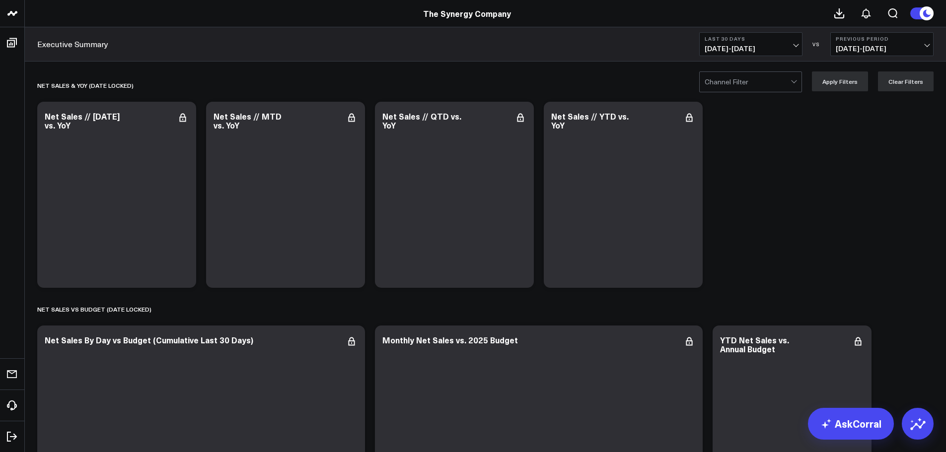  Describe the element at coordinates (467, 13) in the screenshot. I see `a: The Synergy Company` at that location.